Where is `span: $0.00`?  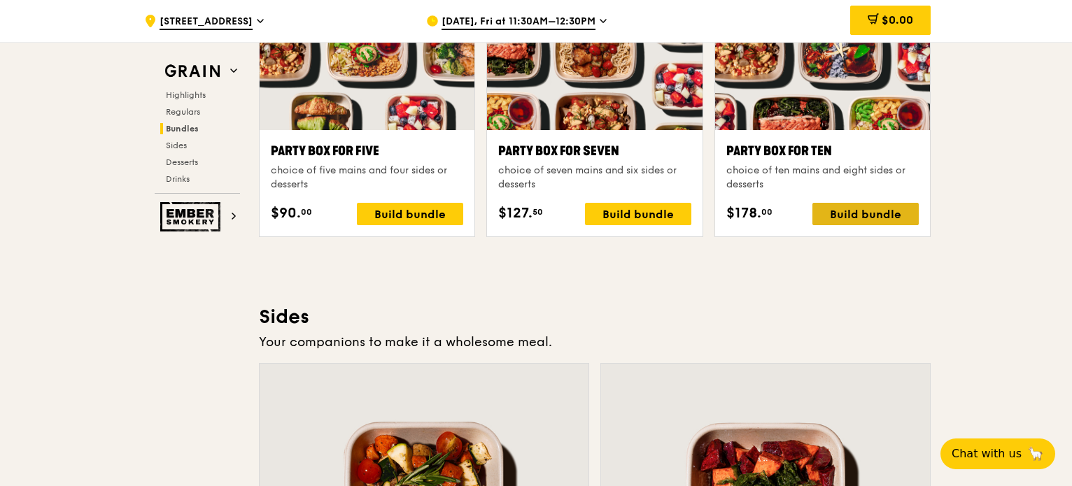 span: $0.00 is located at coordinates (897, 20).